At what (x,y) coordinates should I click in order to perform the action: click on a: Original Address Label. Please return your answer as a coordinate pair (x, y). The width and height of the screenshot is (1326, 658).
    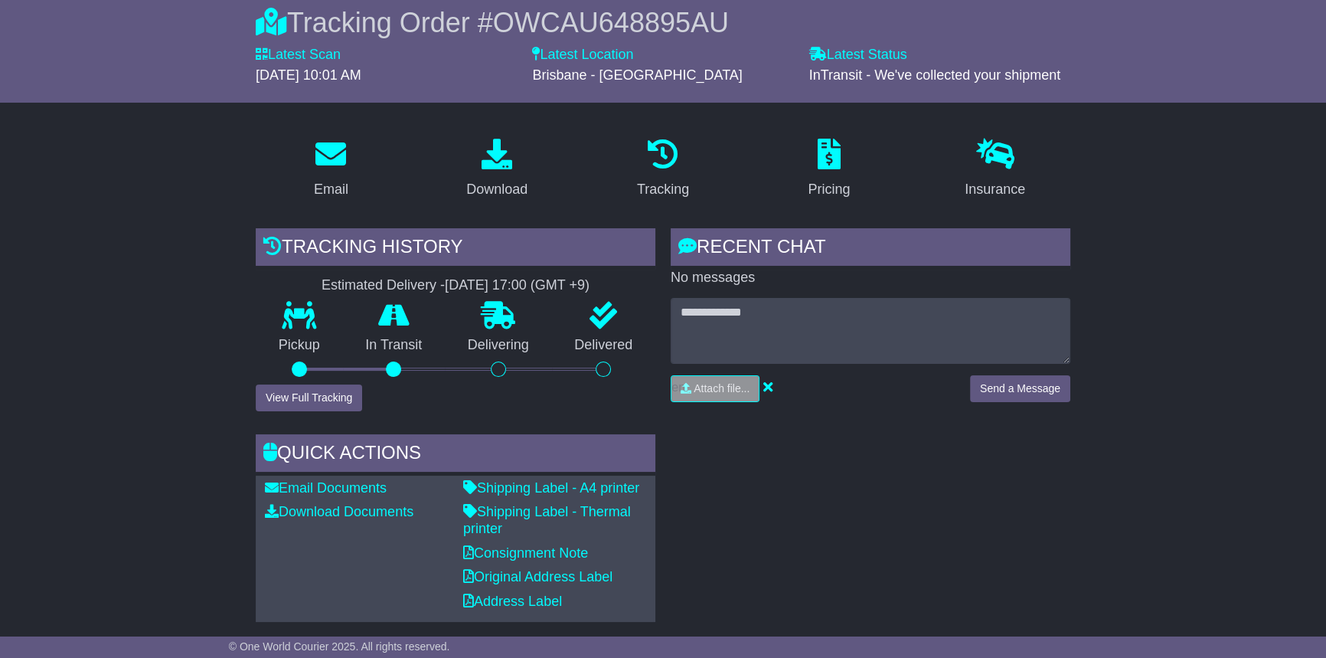
    Looking at the image, I should click on (538, 577).